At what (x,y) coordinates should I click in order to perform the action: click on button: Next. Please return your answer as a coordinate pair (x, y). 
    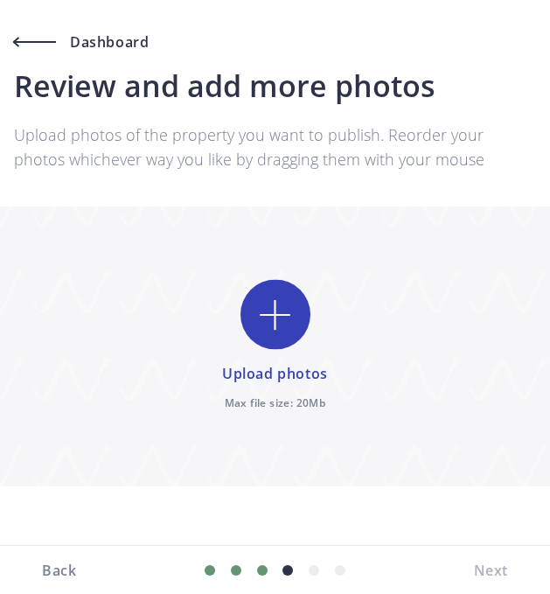
    Looking at the image, I should click on (505, 571).